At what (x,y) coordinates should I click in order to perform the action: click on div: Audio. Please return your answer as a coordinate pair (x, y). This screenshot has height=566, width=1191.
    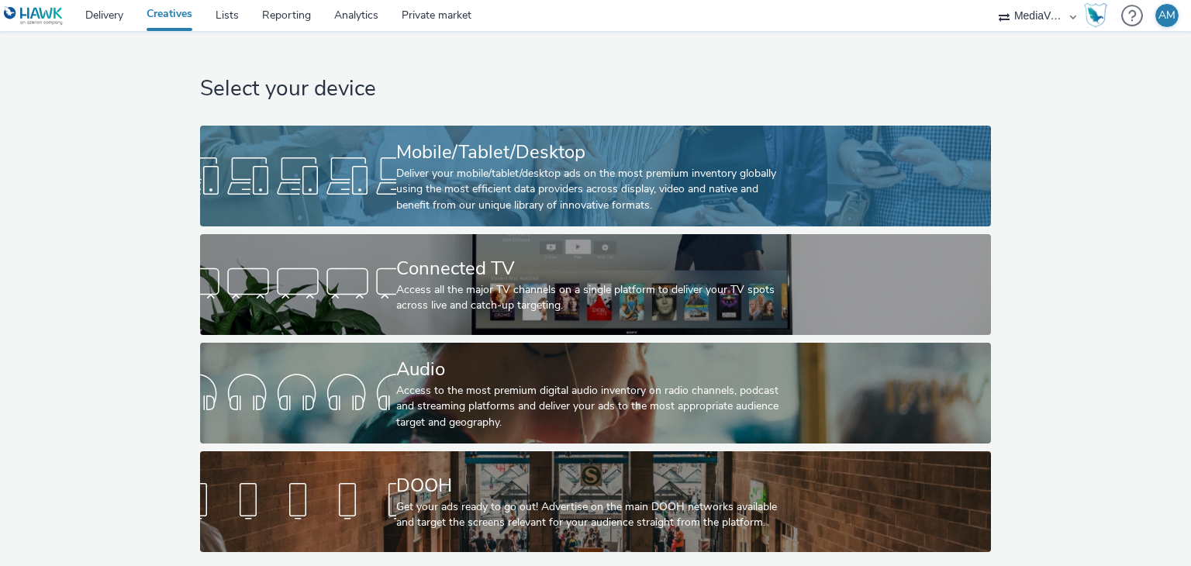
    Looking at the image, I should click on (592, 369).